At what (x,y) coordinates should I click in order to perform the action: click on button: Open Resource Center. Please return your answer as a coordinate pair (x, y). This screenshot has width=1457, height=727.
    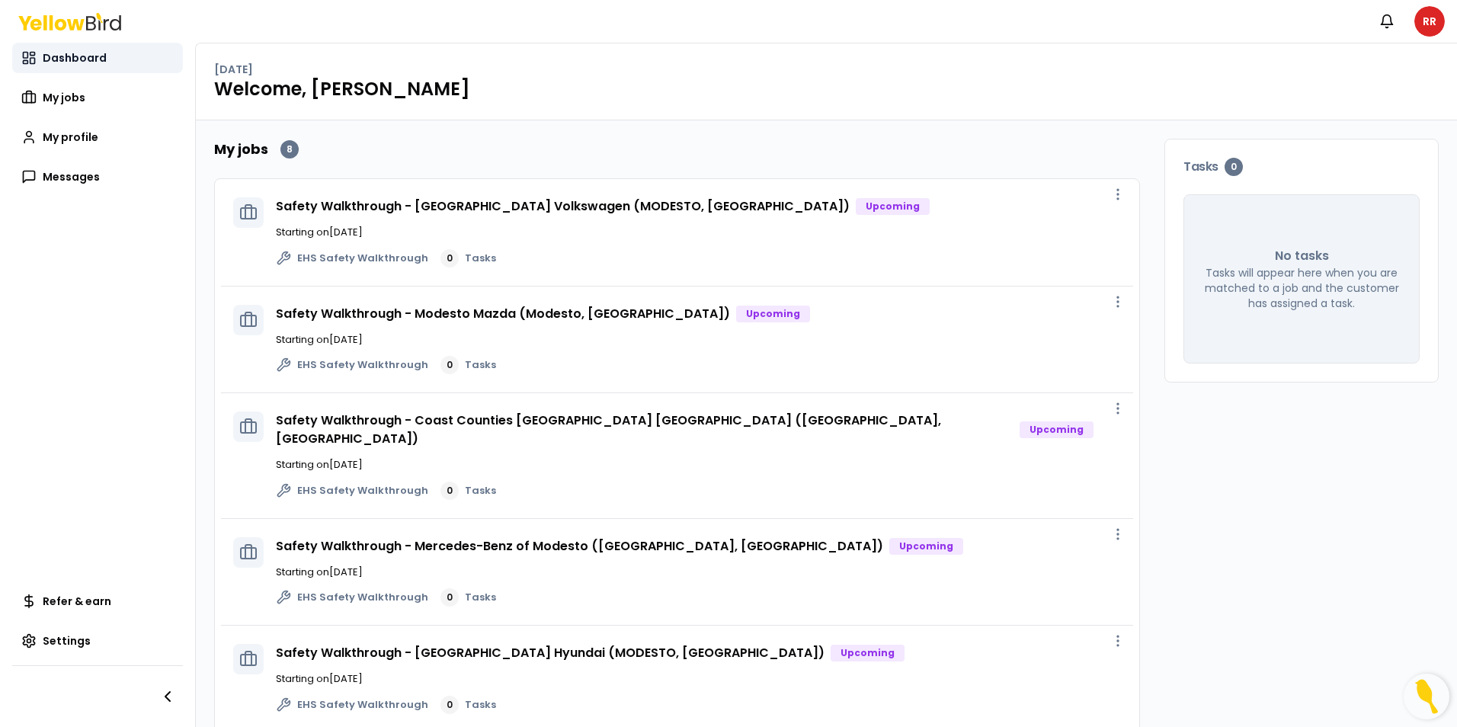
    Looking at the image, I should click on (1427, 697).